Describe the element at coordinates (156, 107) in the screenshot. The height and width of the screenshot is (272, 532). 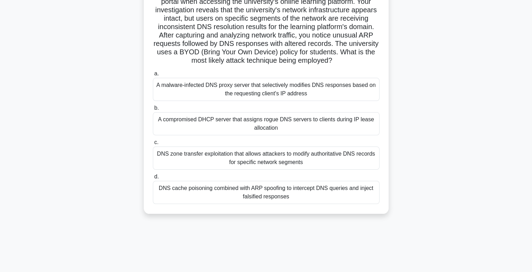
I see `span: b.` at that location.